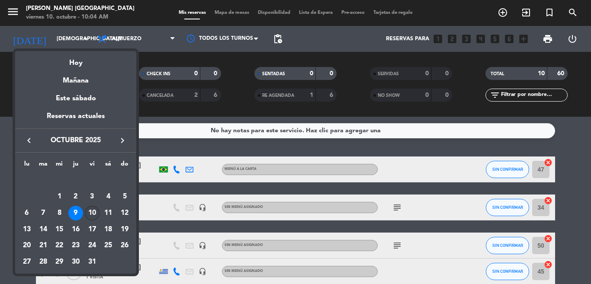 The height and width of the screenshot is (284, 591). What do you see at coordinates (59, 213) in the screenshot?
I see `td: 8 de octubre de 2025` at bounding box center [59, 213].